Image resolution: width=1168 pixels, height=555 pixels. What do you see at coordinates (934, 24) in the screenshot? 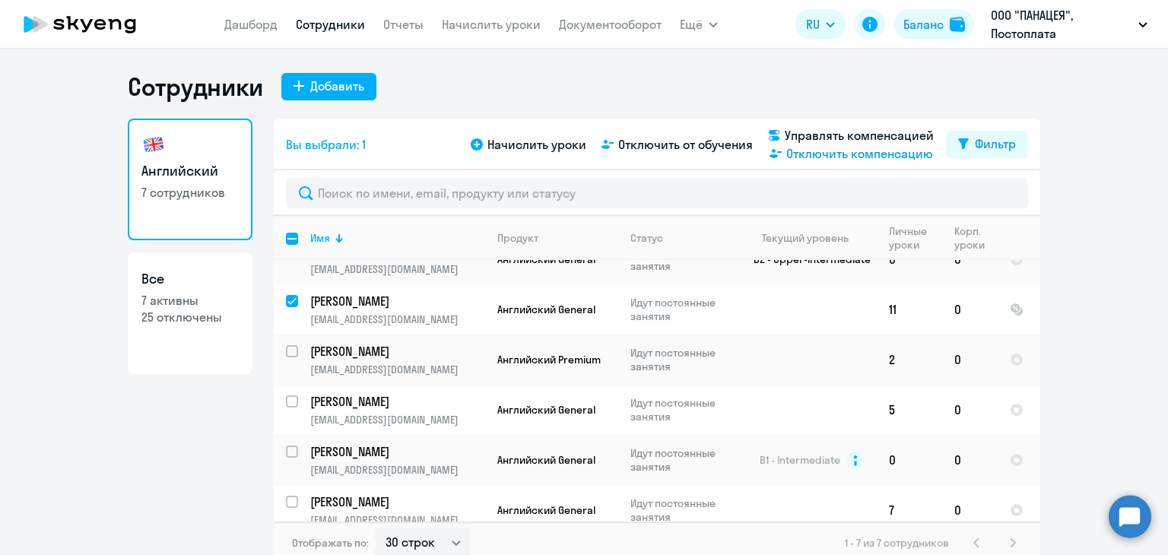
I see `a: Балансbalance` at bounding box center [934, 24].